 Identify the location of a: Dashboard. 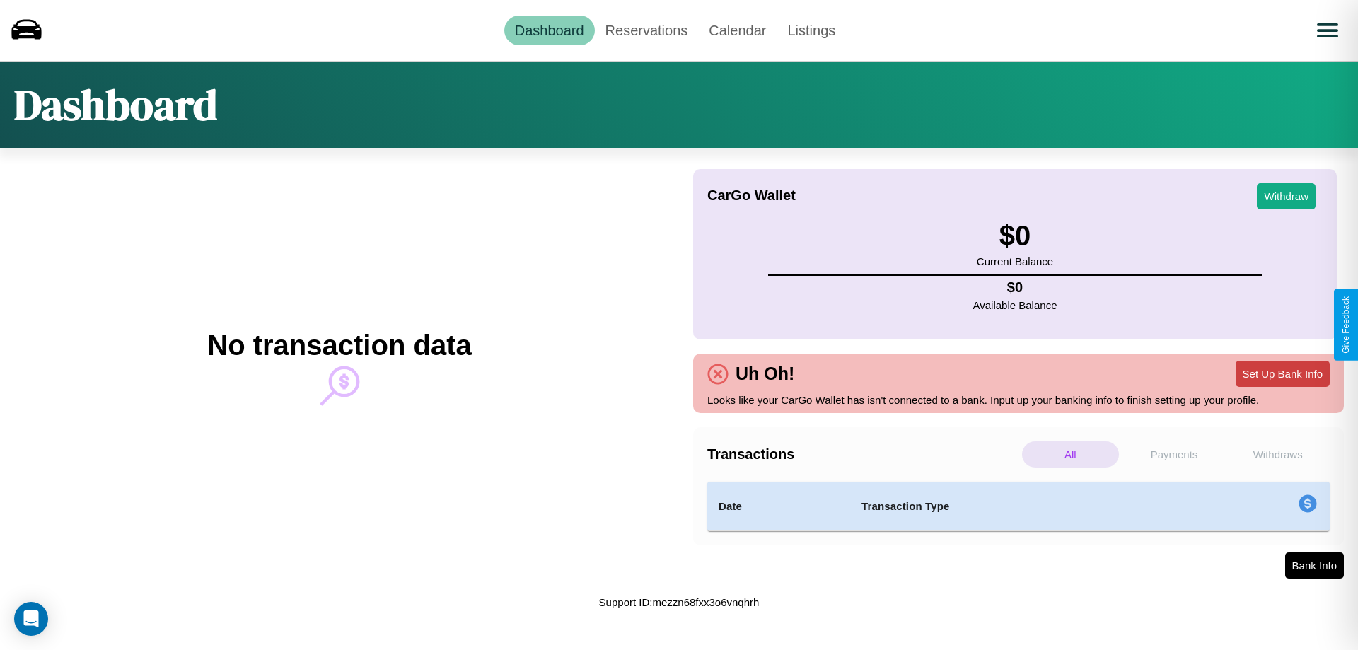
(550, 30).